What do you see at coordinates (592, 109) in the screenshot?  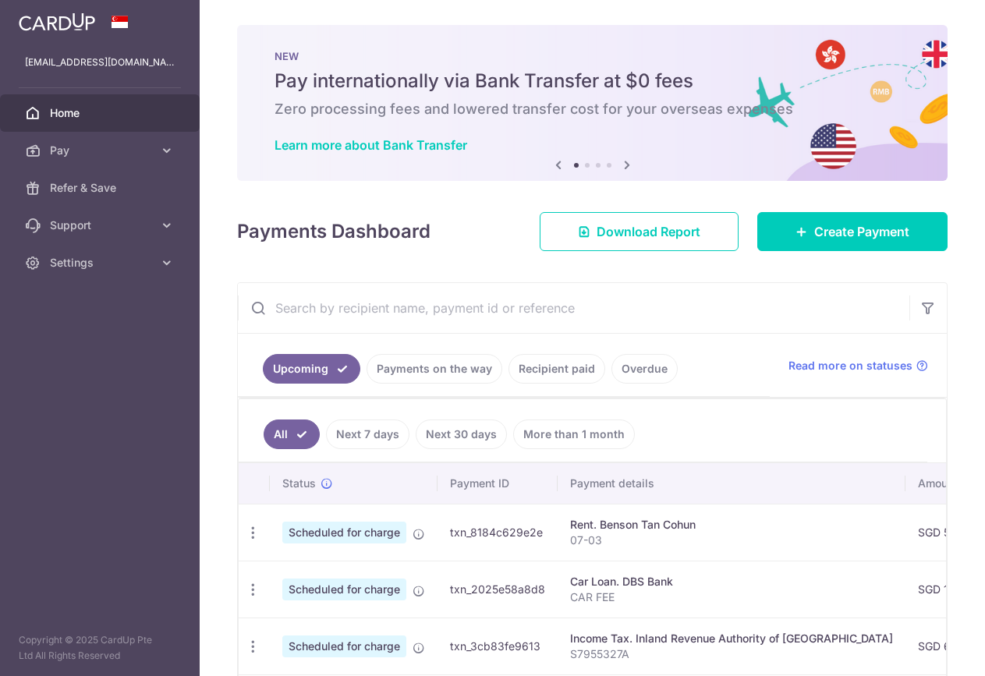 I see `h6: Zero processing fees and lowered transfer cost for your overseas expenses` at bounding box center [592, 109].